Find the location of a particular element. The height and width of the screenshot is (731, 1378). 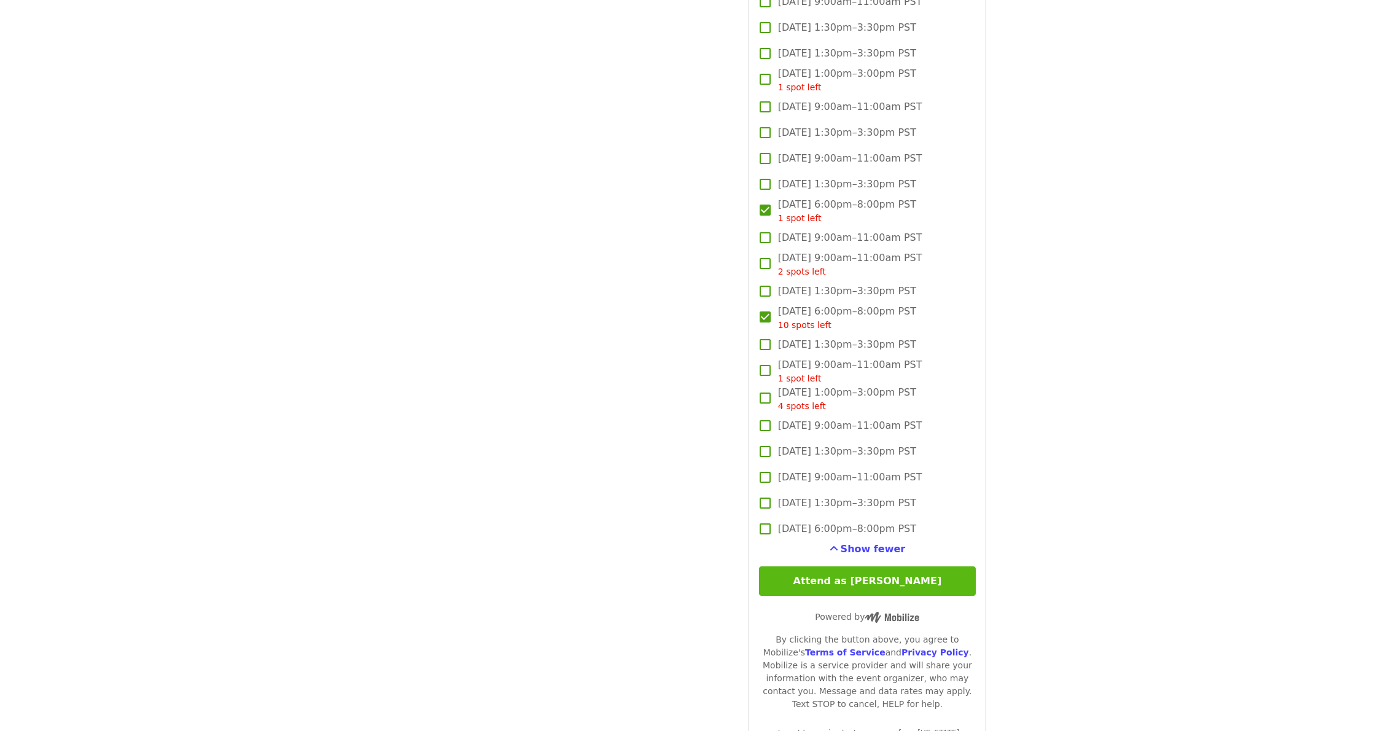

span: Show fewer is located at coordinates (873, 548).